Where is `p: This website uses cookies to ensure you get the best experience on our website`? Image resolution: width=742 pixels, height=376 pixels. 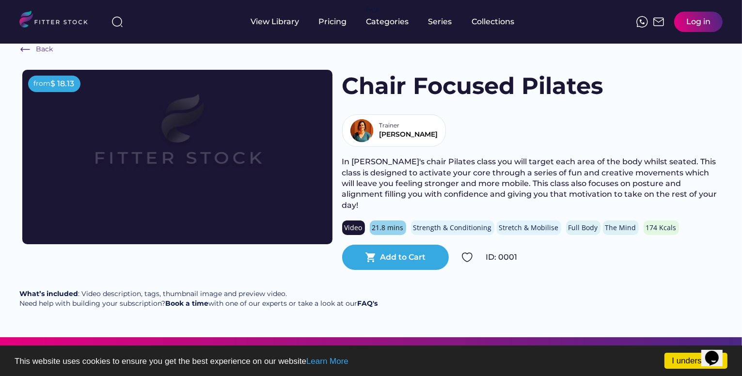 p: This website uses cookies to ensure you get the best experience on our website is located at coordinates (371, 361).